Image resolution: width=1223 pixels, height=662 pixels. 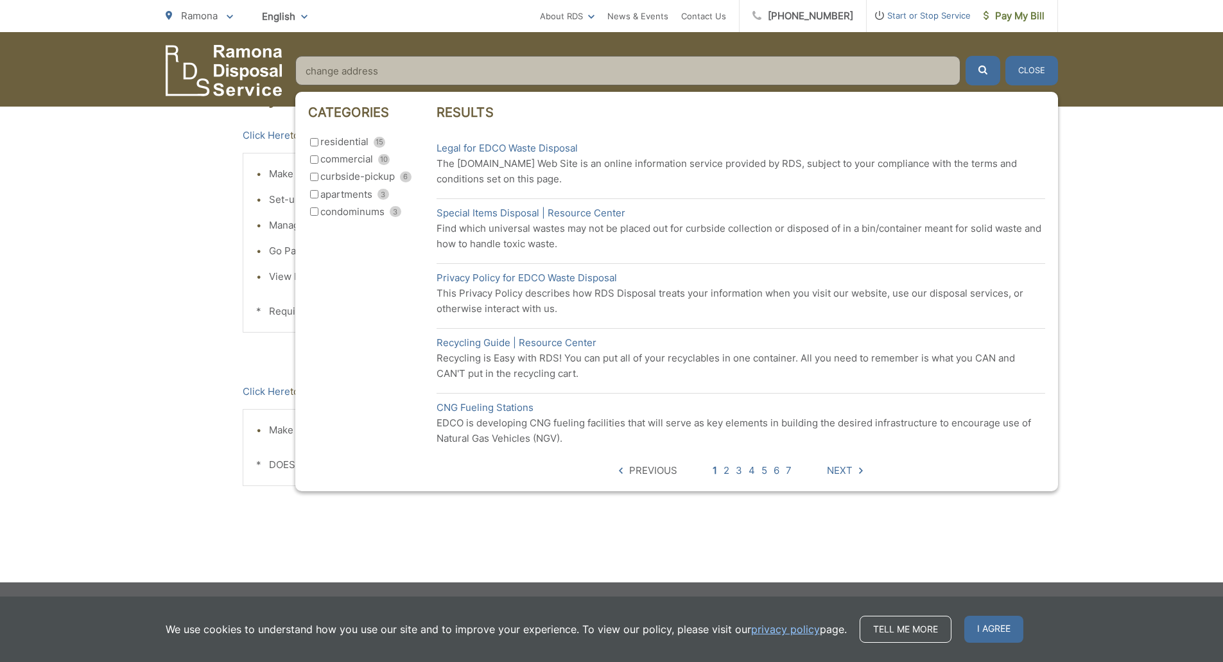 What do you see at coordinates (741, 112) in the screenshot?
I see `h3: Results` at bounding box center [741, 112].